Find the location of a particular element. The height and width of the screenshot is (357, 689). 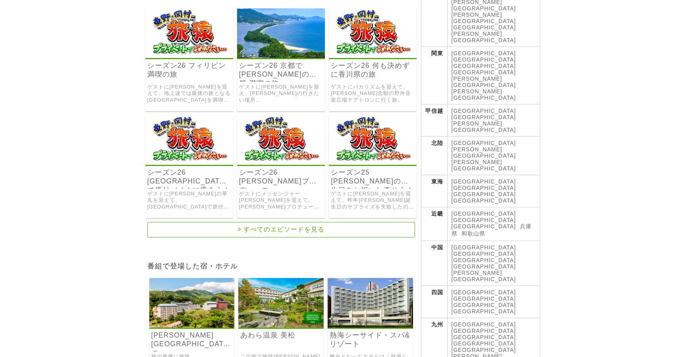

a: 東野・岡村の旅猿～プライベートでごめんなさい～ シーズン26 黒田プロデュース 鳥取県の旅 is located at coordinates (281, 162).